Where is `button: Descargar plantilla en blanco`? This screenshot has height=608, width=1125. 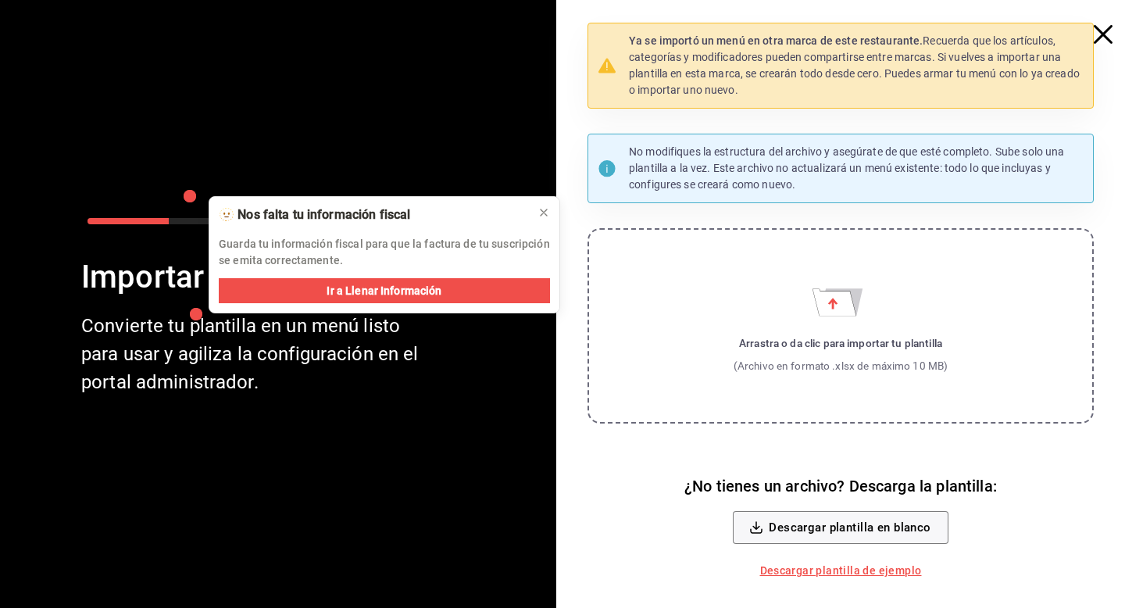 button: Descargar plantilla en blanco is located at coordinates (840, 528).